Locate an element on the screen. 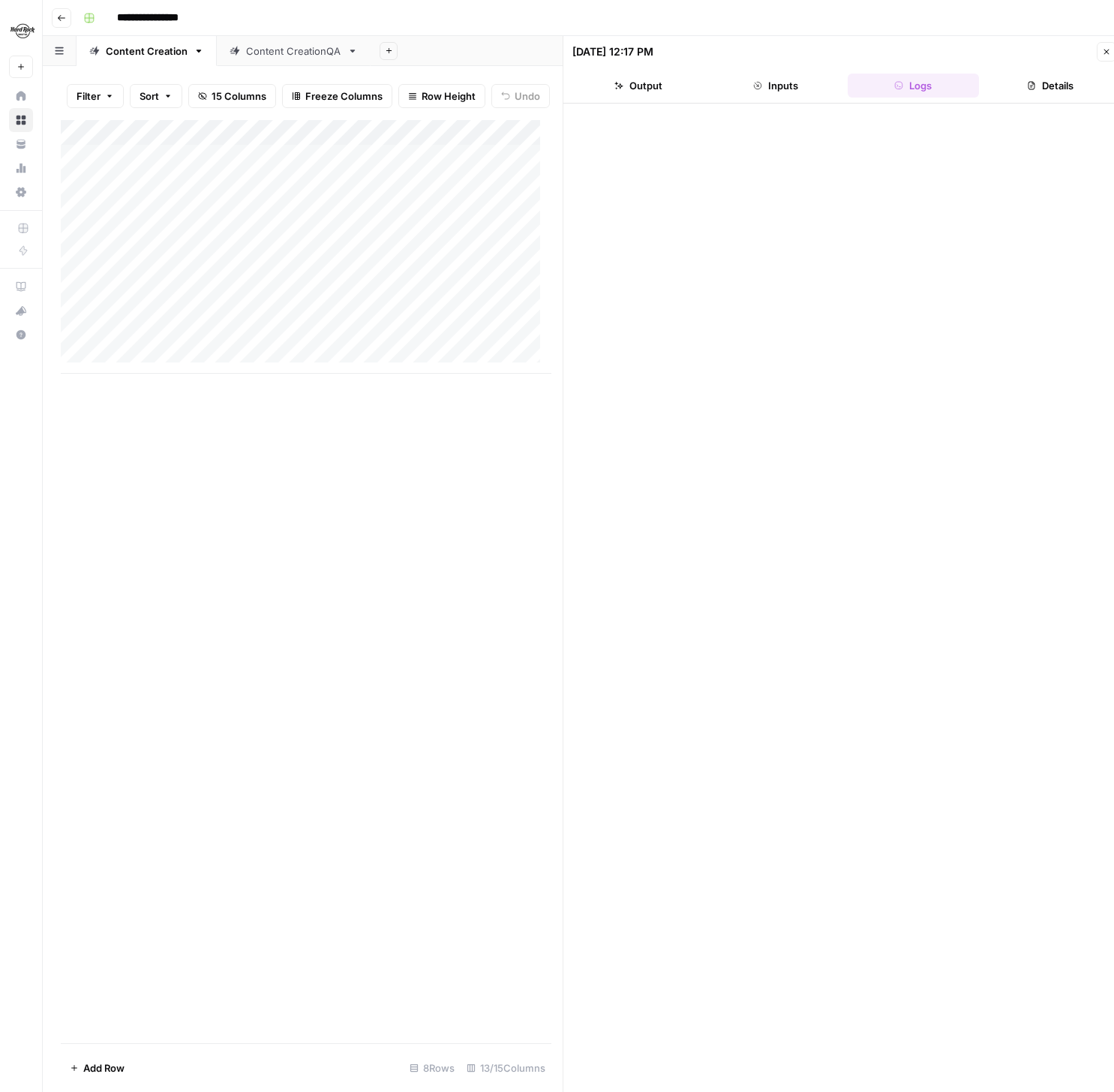 The height and width of the screenshot is (1092, 1114). button: Filter is located at coordinates (96, 96).